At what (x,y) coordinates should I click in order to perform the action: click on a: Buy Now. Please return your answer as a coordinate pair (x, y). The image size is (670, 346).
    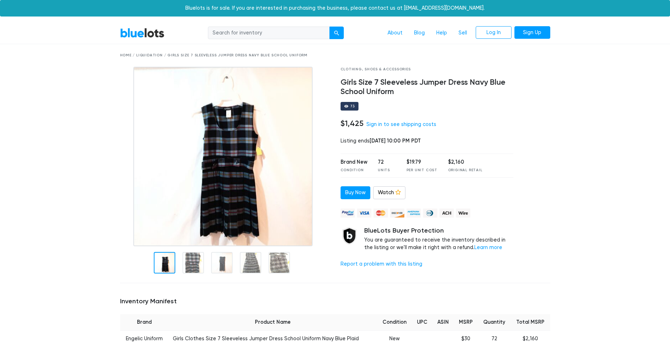
    Looking at the image, I should click on (355, 193).